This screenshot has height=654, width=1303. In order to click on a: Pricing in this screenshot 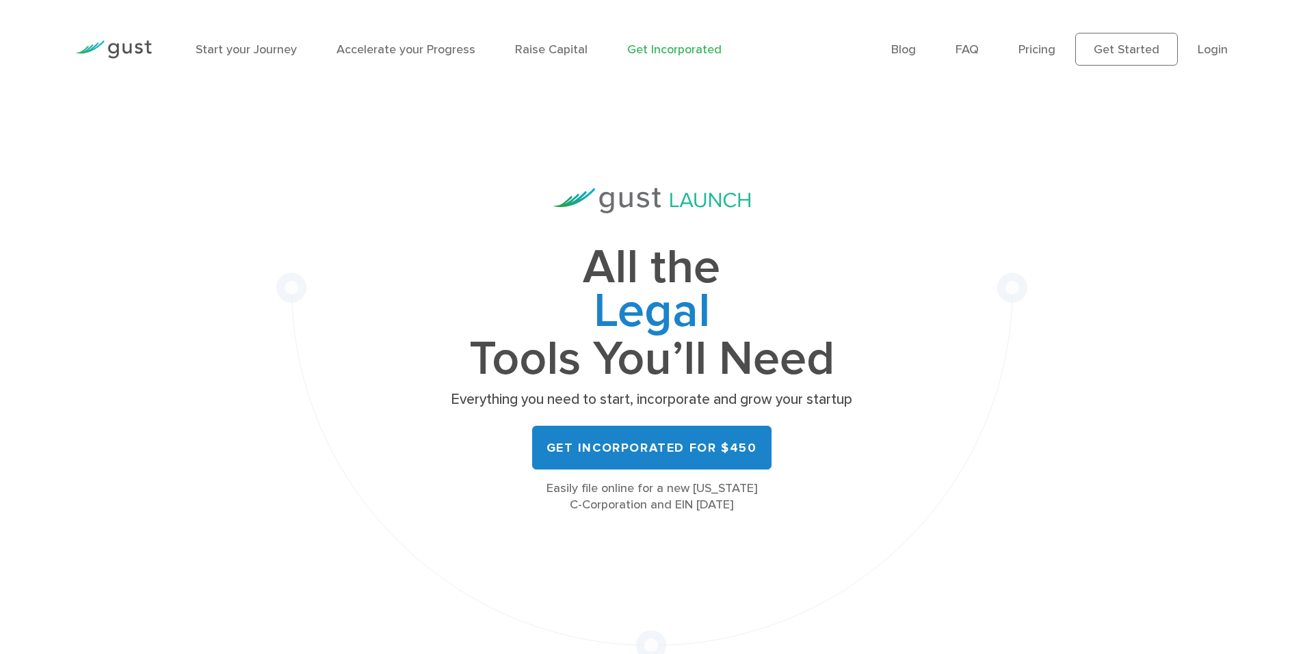, I will do `click(1037, 49)`.